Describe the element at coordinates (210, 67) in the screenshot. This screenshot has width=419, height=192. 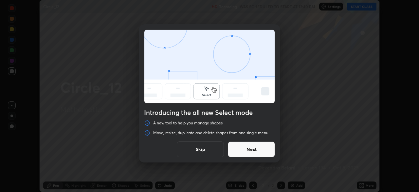
I see `div: animation` at that location.